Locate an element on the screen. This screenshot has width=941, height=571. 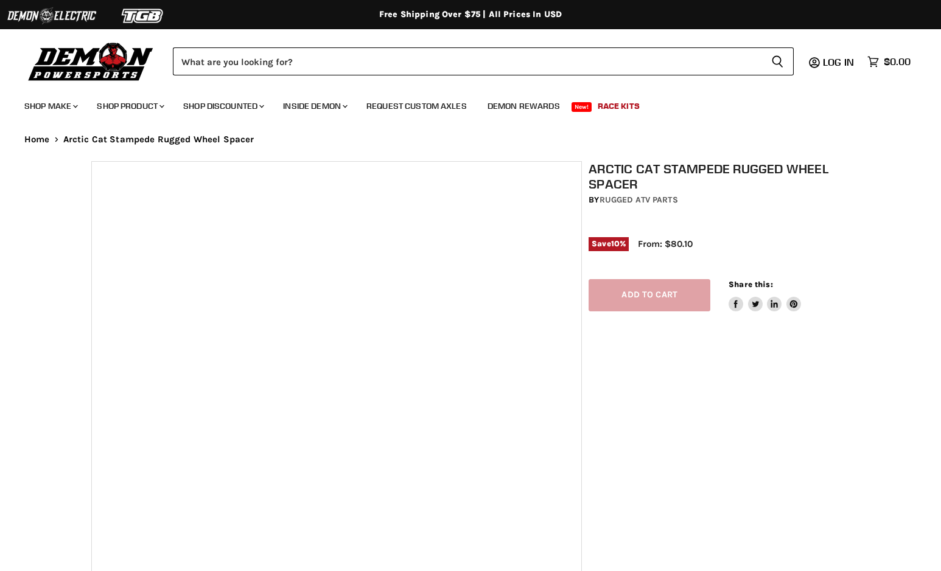
span: New! is located at coordinates (582, 107).